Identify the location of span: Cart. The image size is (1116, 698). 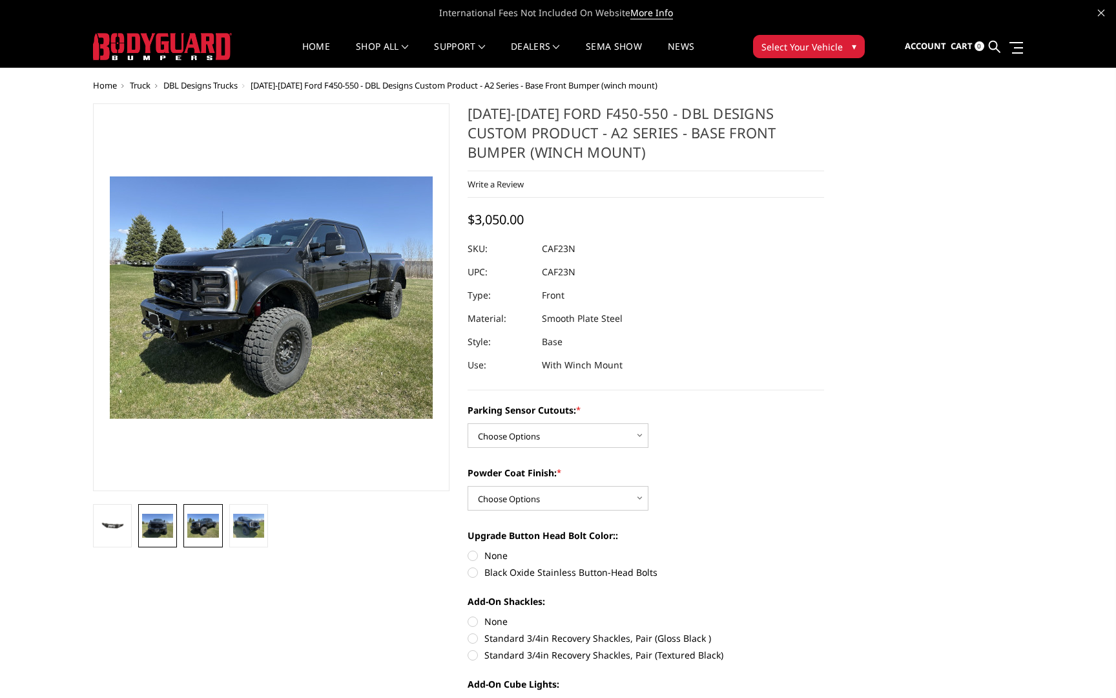
(962, 46).